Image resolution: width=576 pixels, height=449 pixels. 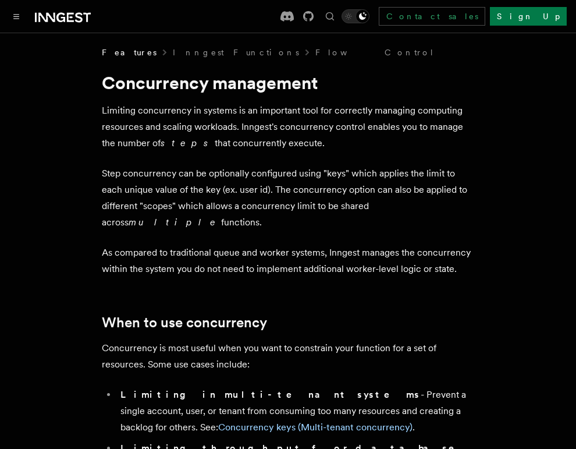 What do you see at coordinates (129, 52) in the screenshot?
I see `span: Features` at bounding box center [129, 52].